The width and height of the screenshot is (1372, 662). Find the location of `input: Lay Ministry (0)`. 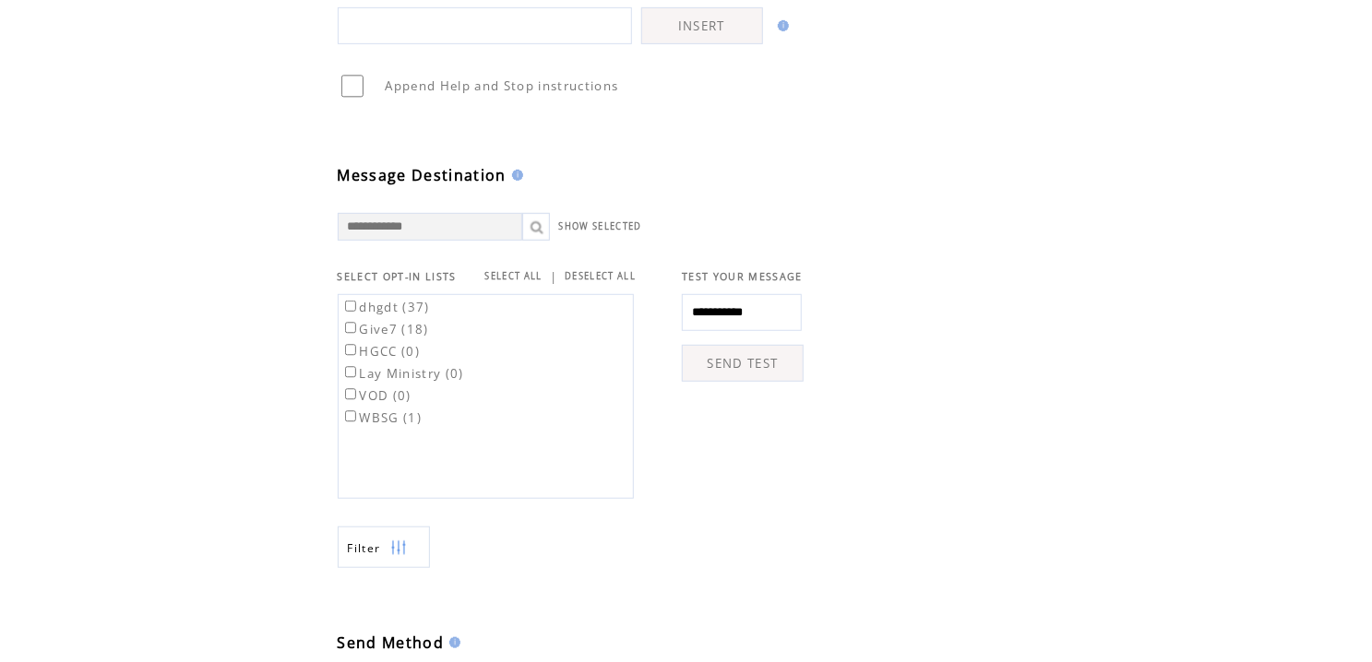

input: Lay Ministry (0) is located at coordinates (351, 372).